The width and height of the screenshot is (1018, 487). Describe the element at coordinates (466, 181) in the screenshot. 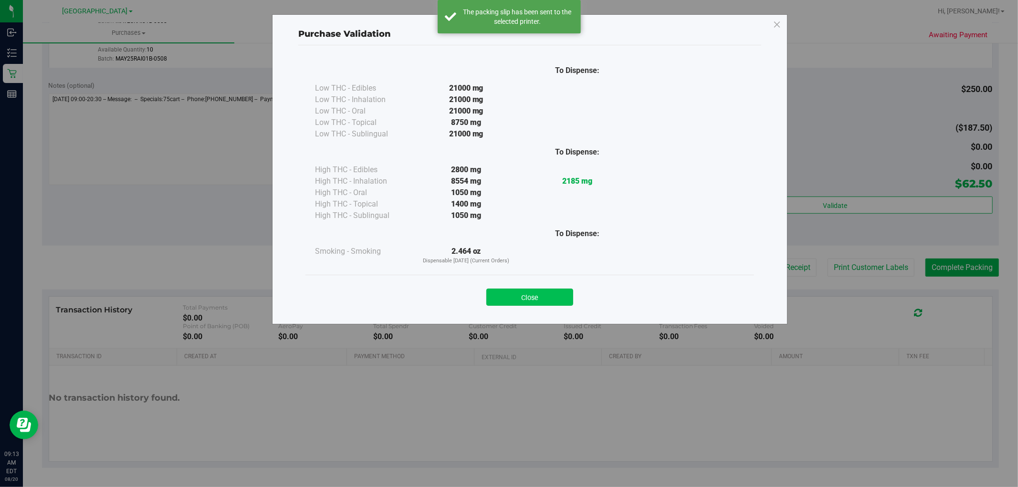

I see `div: 8554 mg` at that location.